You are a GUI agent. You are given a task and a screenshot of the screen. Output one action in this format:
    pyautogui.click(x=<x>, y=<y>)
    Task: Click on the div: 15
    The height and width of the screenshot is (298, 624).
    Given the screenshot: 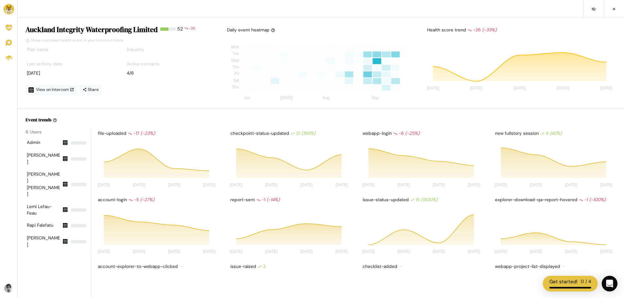 What is the action you would take?
    pyautogui.click(x=424, y=200)
    